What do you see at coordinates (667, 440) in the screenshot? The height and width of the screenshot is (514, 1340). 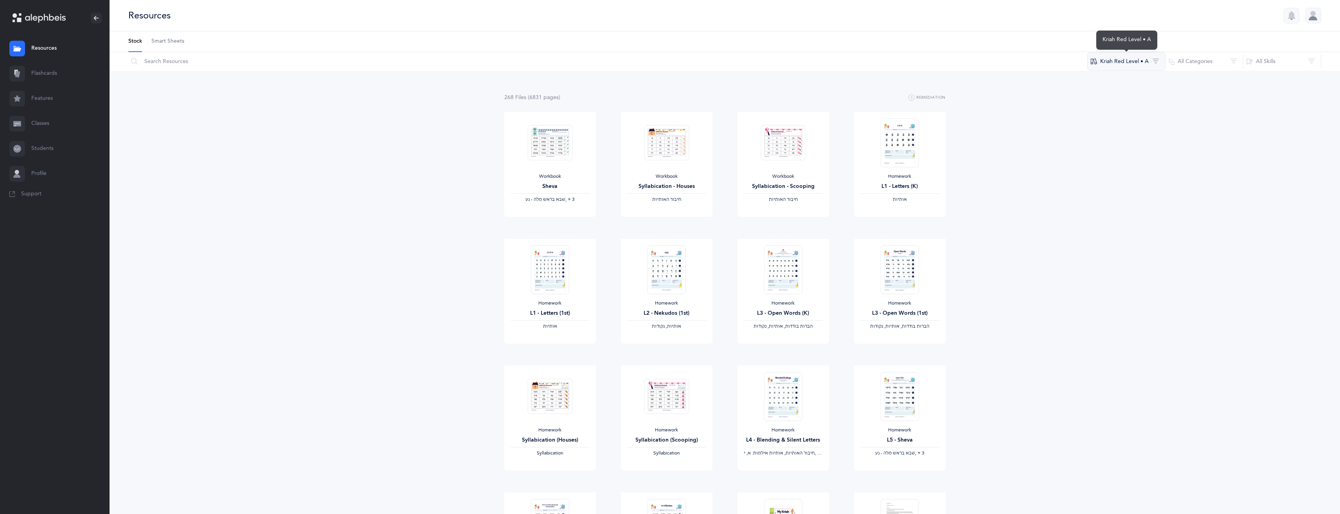 I see `div: Syllabication (Scooping)` at bounding box center [667, 440].